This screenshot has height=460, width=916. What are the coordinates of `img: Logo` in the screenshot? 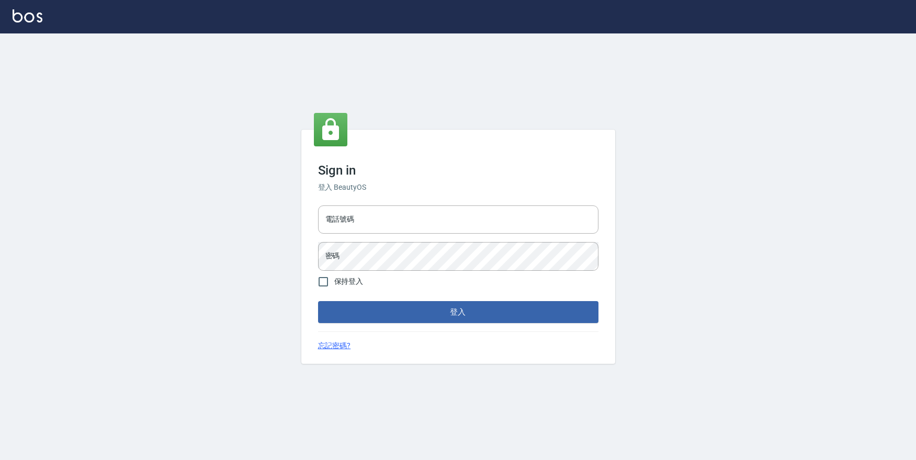 It's located at (27, 16).